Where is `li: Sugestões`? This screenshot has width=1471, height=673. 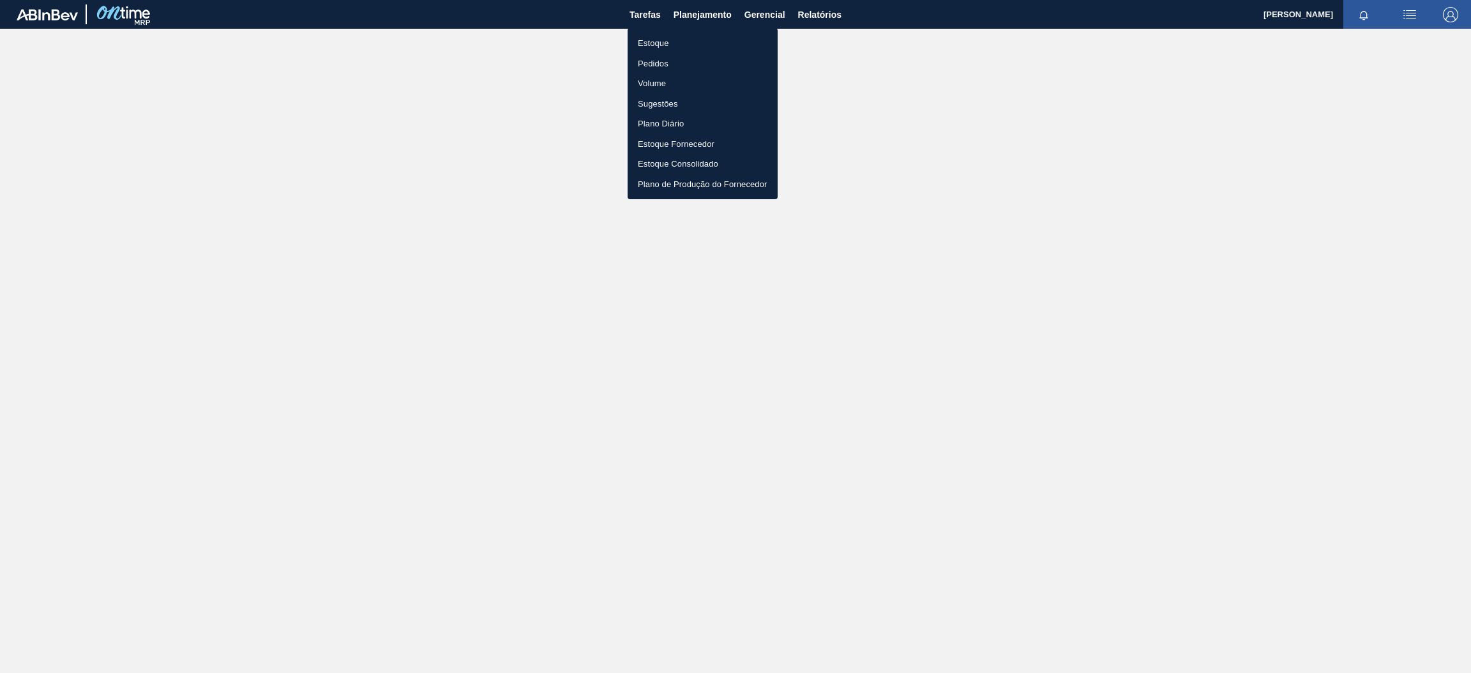
li: Sugestões is located at coordinates (702, 104).